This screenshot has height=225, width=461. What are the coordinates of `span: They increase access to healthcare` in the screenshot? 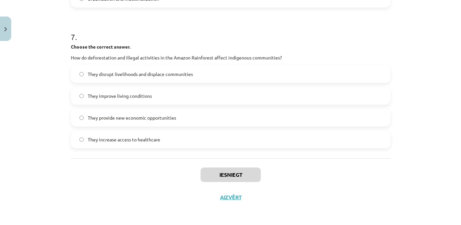 It's located at (124, 140).